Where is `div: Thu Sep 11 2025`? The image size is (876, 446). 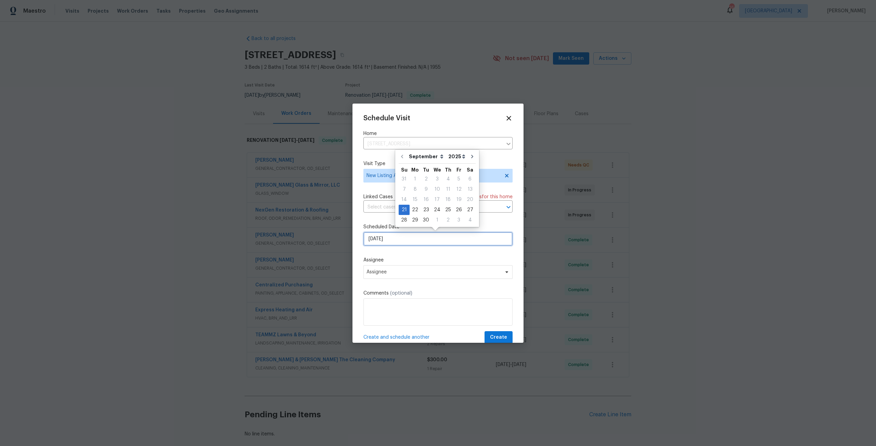
div: Thu Sep 11 2025 is located at coordinates (448, 189).